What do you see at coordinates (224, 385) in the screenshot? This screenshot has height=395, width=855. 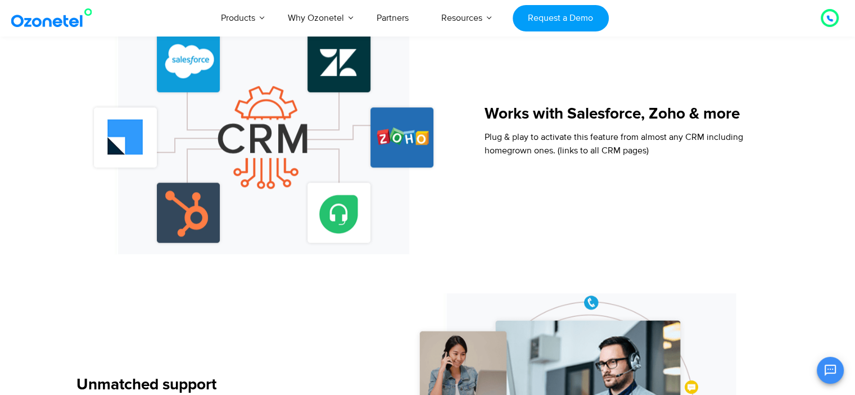 I see `h5: Unmatched support` at bounding box center [224, 385].